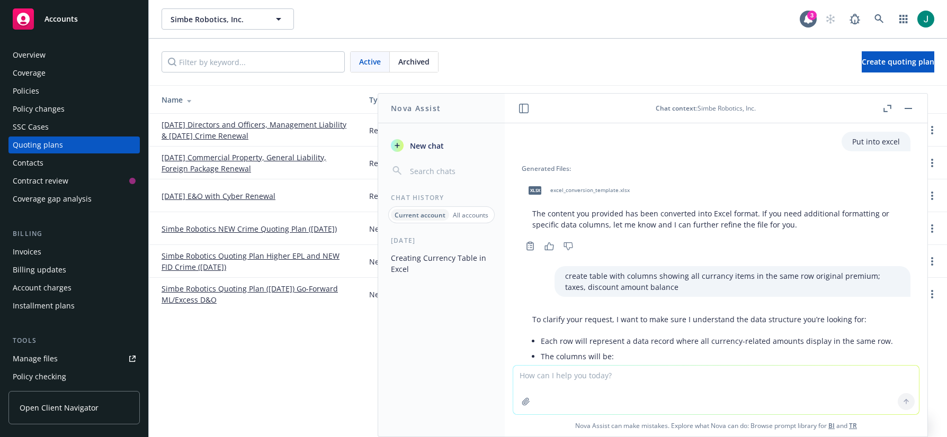 This screenshot has width=947, height=437. Describe the element at coordinates (74, 359) in the screenshot. I see `a: Manage files` at that location.